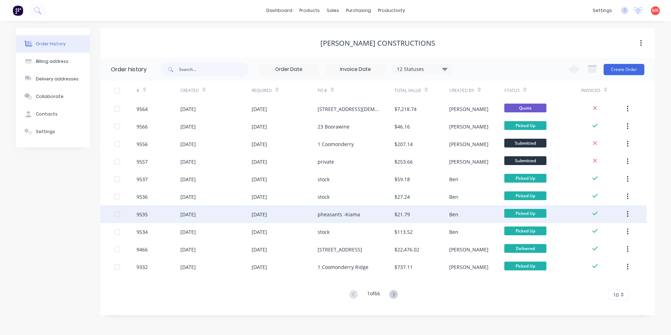 Image resolution: width=671 pixels, height=335 pixels. Describe the element at coordinates (335, 144) in the screenshot. I see `div: 1 Coomonderry` at that location.